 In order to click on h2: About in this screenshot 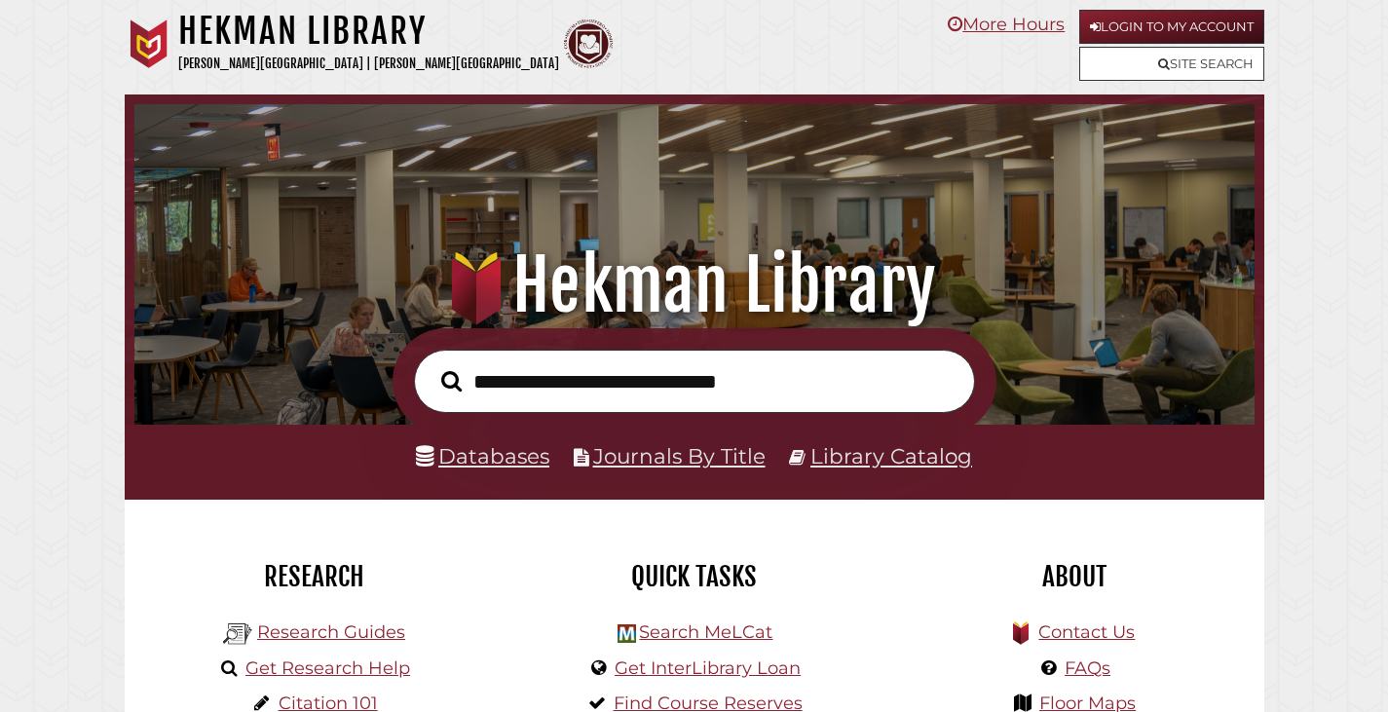, I will do `click(1074, 577)`.